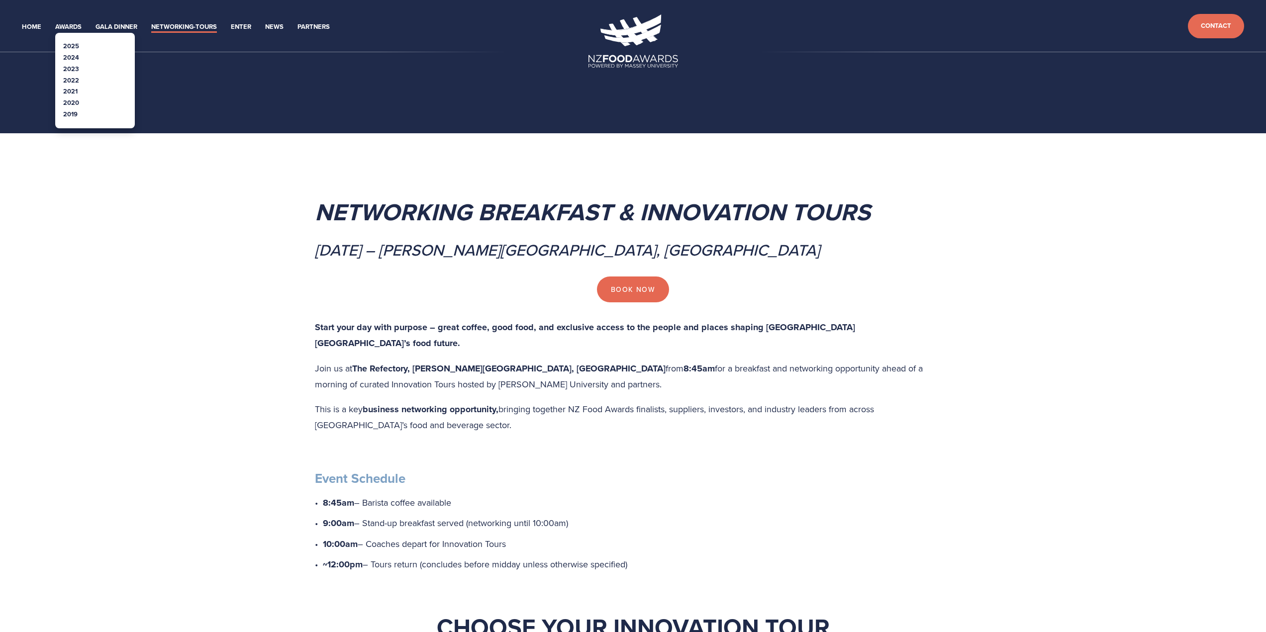  What do you see at coordinates (68, 27) in the screenshot?
I see `a: Awards` at bounding box center [68, 27].